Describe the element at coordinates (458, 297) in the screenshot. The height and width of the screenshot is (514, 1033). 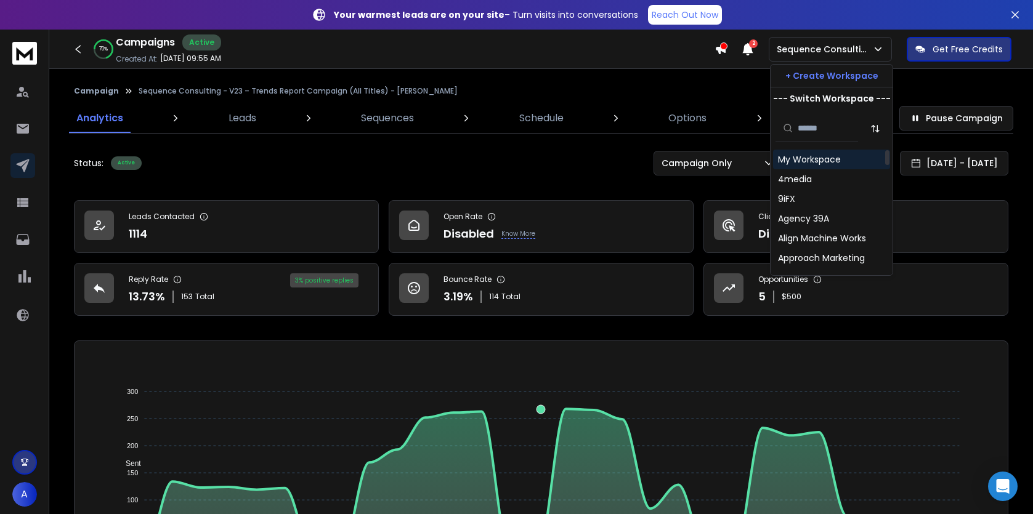
I see `p: 3.19 %` at that location.